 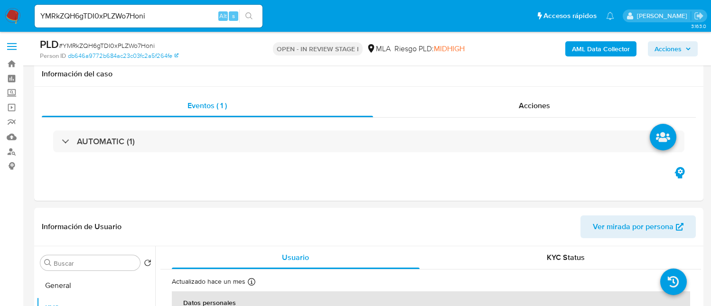 I want to click on span: KYC Status, so click(x=566, y=257).